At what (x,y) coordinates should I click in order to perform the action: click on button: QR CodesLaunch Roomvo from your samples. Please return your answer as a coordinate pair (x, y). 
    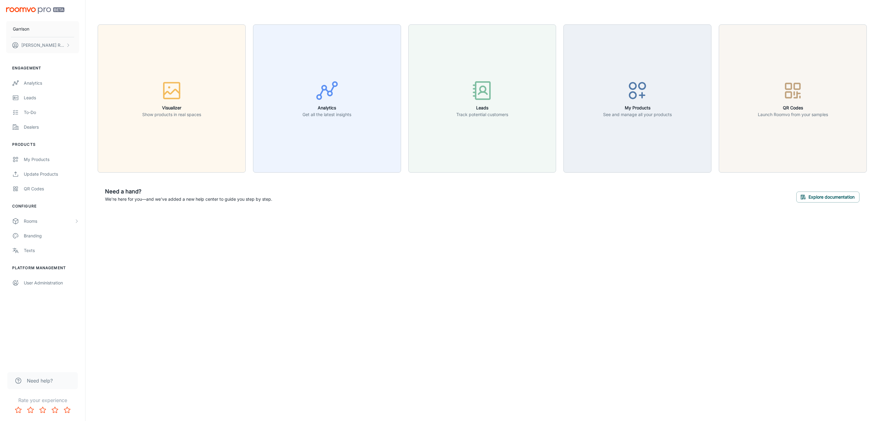
    Looking at the image, I should click on (793, 98).